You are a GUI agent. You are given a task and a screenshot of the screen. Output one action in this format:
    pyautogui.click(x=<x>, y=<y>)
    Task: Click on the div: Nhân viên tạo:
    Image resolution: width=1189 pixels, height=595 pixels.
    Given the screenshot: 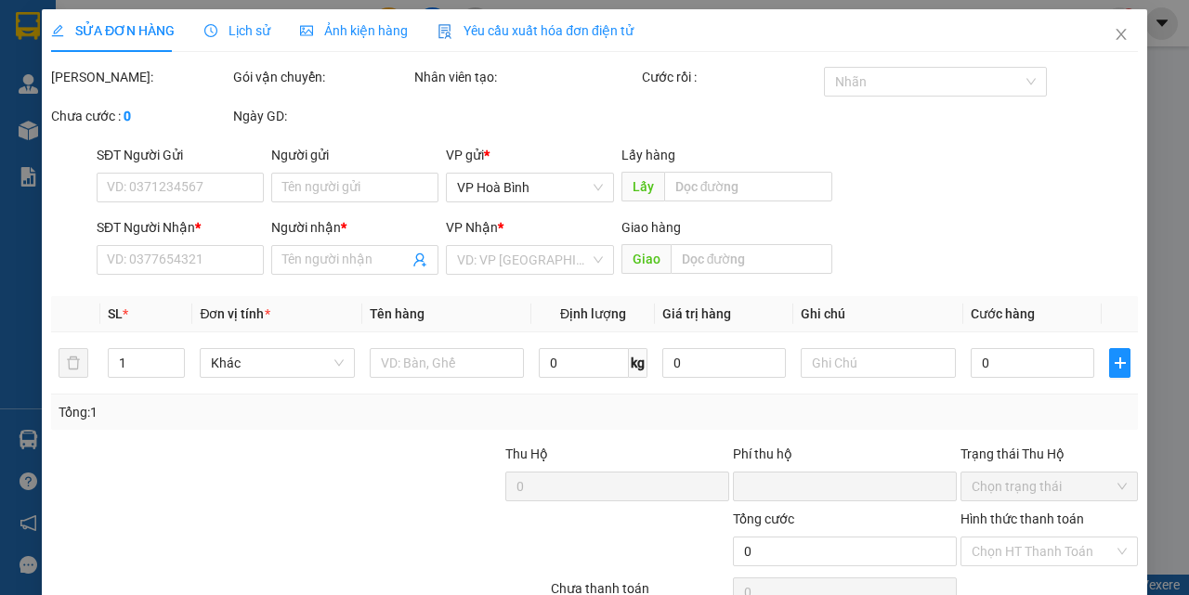 What is the action you would take?
    pyautogui.click(x=526, y=77)
    